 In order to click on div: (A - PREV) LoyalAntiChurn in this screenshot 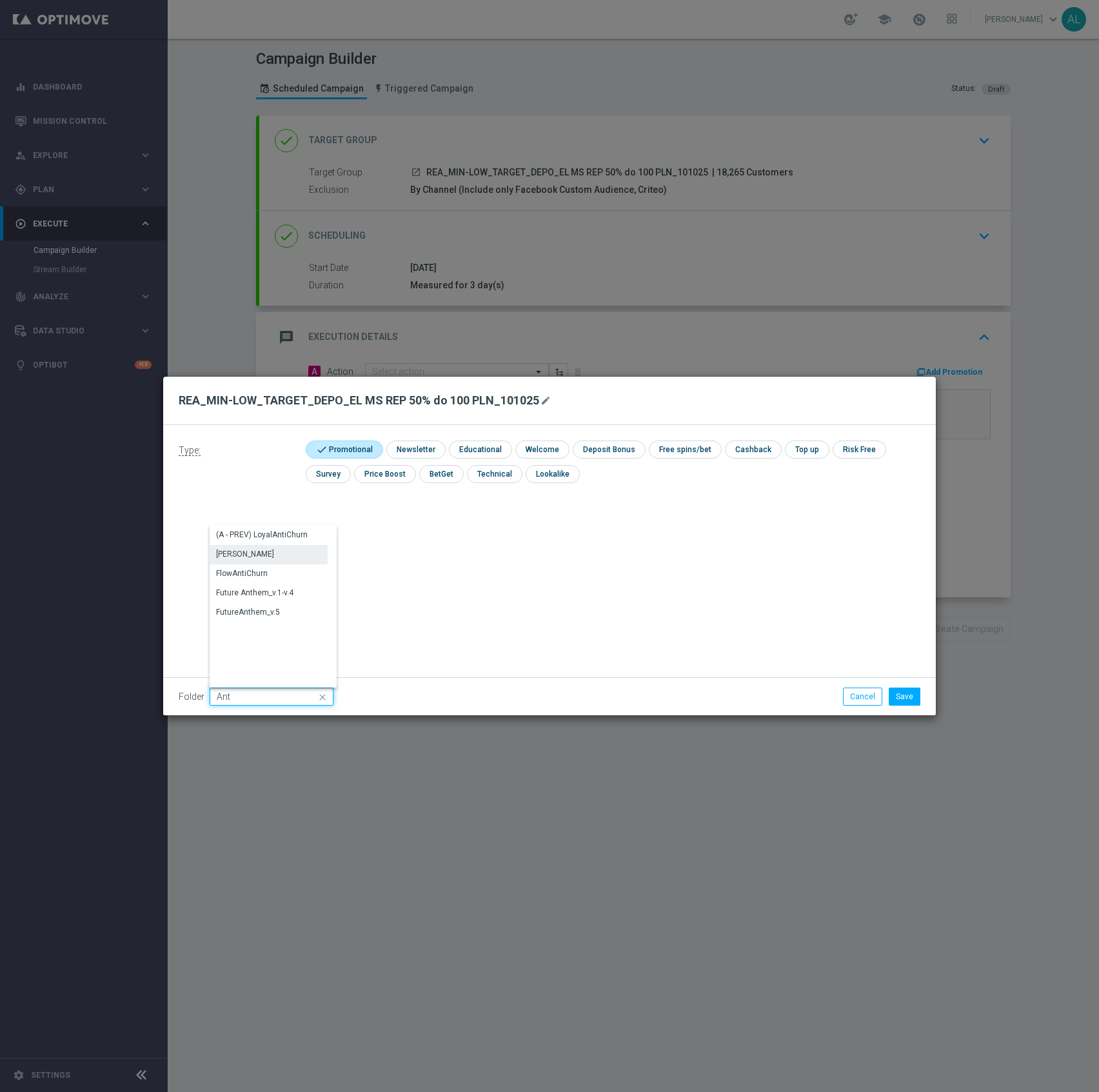, I will do `click(262, 535)`.